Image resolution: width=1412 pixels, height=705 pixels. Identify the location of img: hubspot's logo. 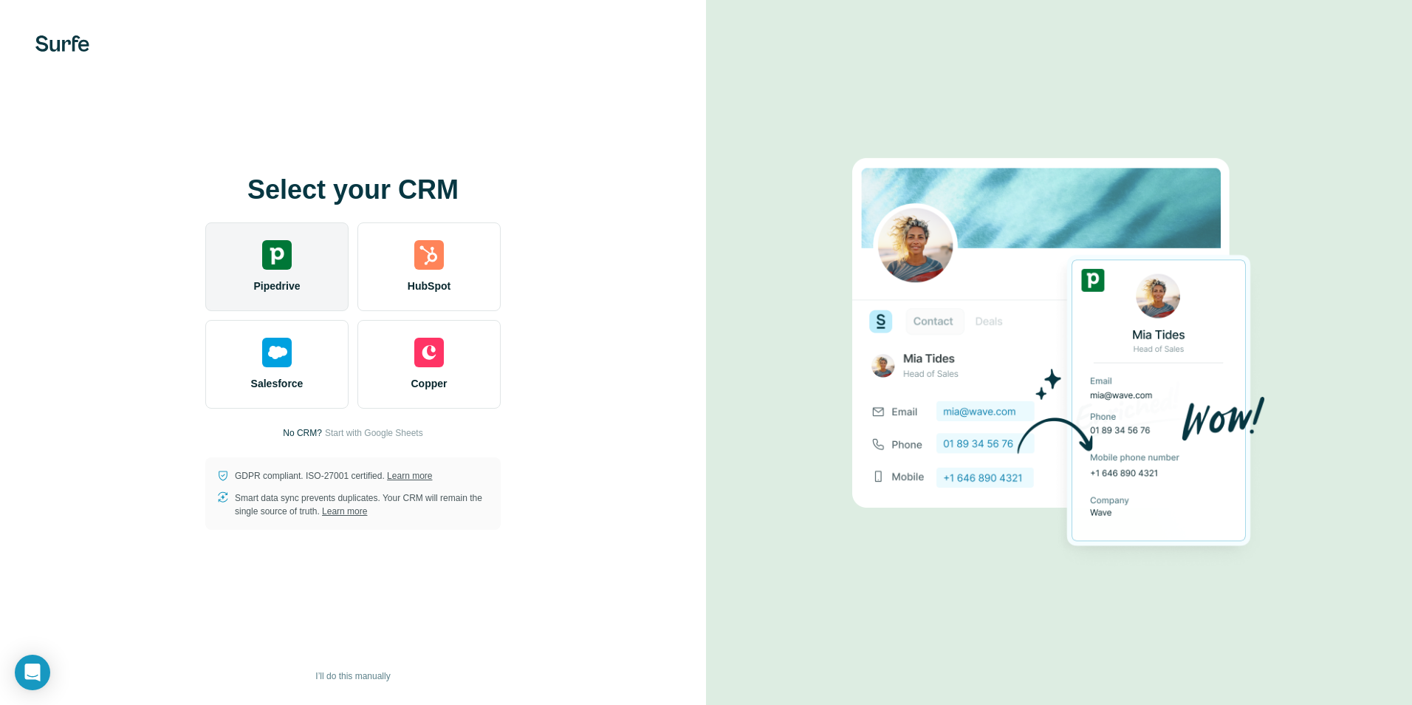
(429, 255).